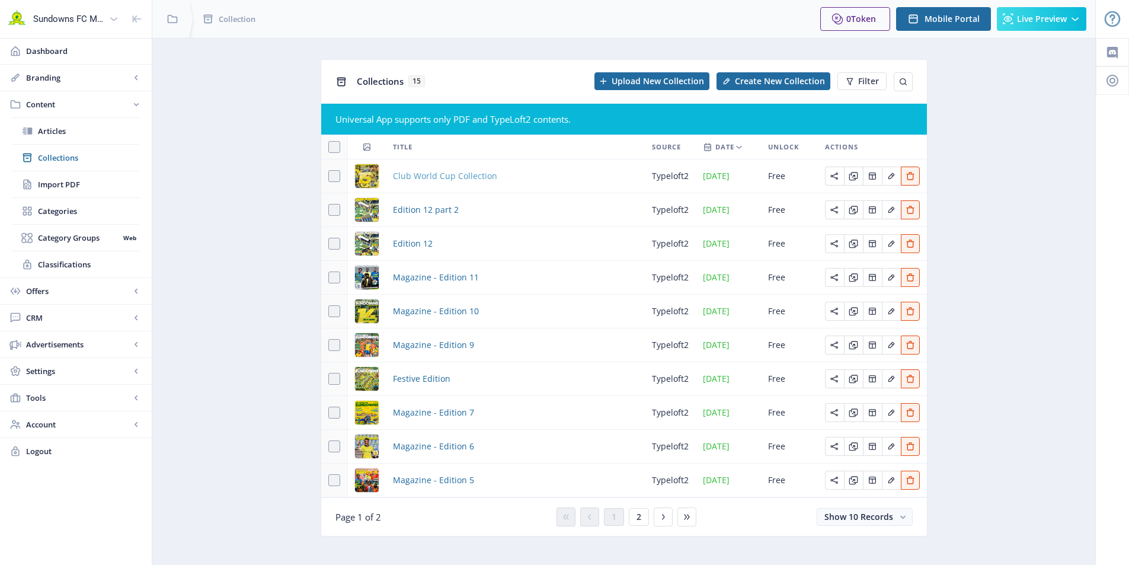 The image size is (1129, 565). What do you see at coordinates (89, 131) in the screenshot?
I see `span: Articles` at bounding box center [89, 131].